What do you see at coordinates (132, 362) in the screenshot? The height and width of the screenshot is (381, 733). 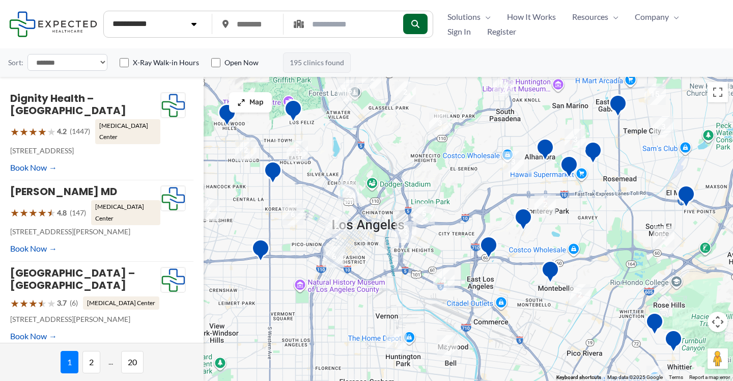 I see `span: 20` at bounding box center [132, 362].